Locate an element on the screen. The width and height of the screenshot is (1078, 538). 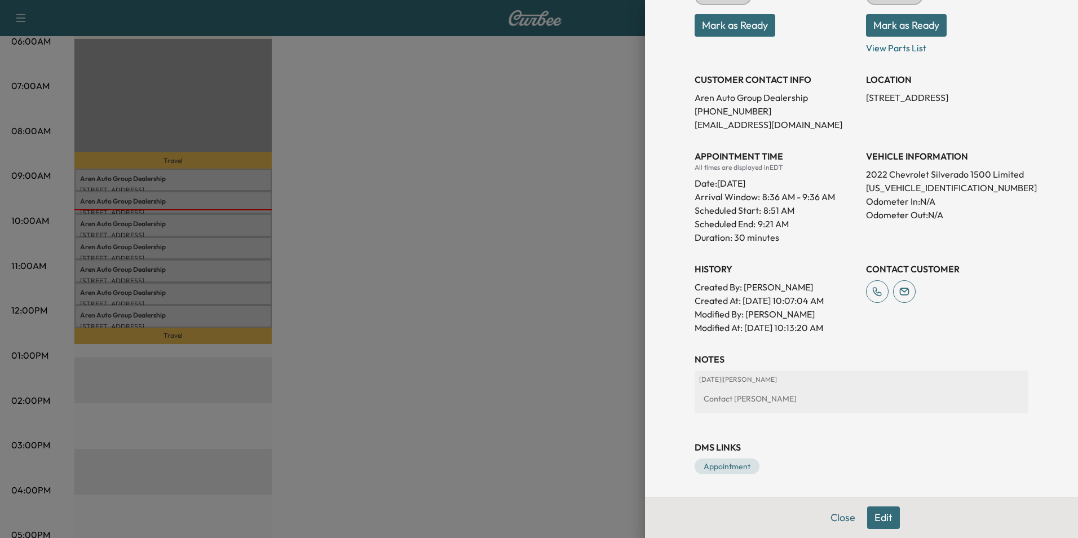
h3: NOTES is located at coordinates (862, 359).